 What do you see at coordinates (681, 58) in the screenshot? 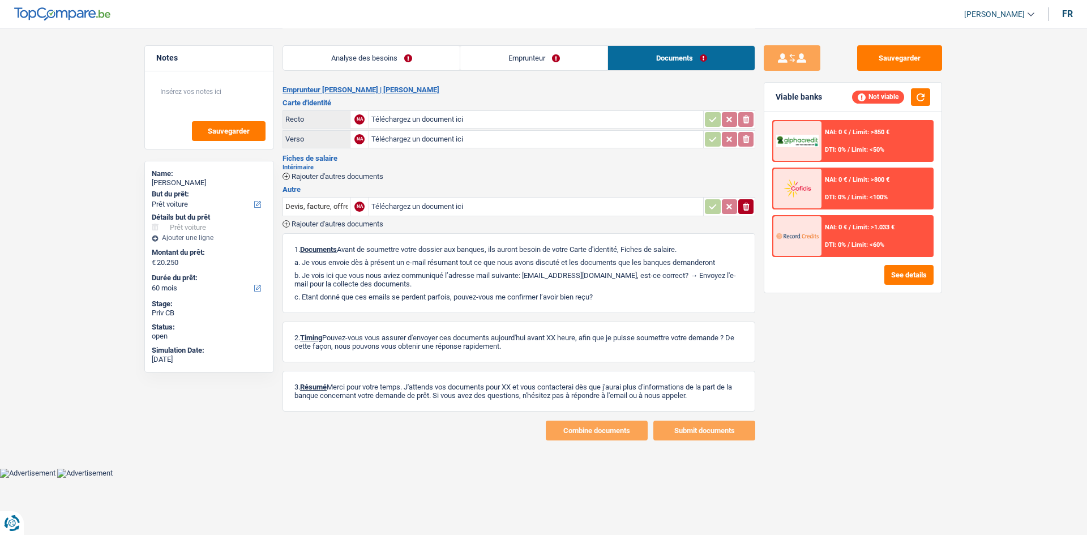
I see `a: Documents` at bounding box center [681, 58].